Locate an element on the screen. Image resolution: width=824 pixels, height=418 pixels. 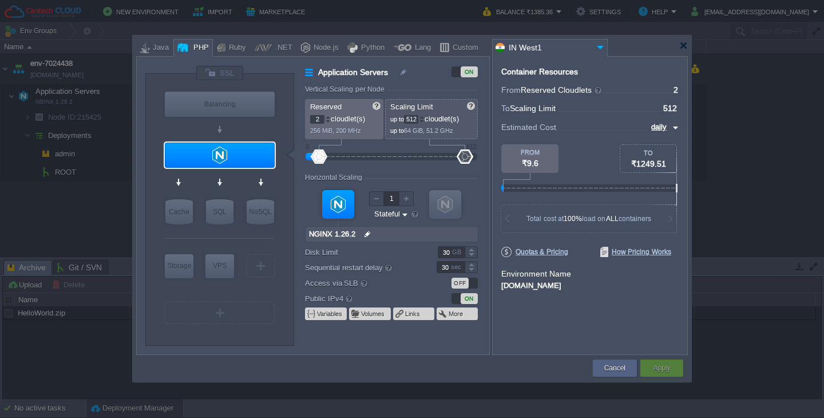
label: Disk Limit is located at coordinates (363, 252).